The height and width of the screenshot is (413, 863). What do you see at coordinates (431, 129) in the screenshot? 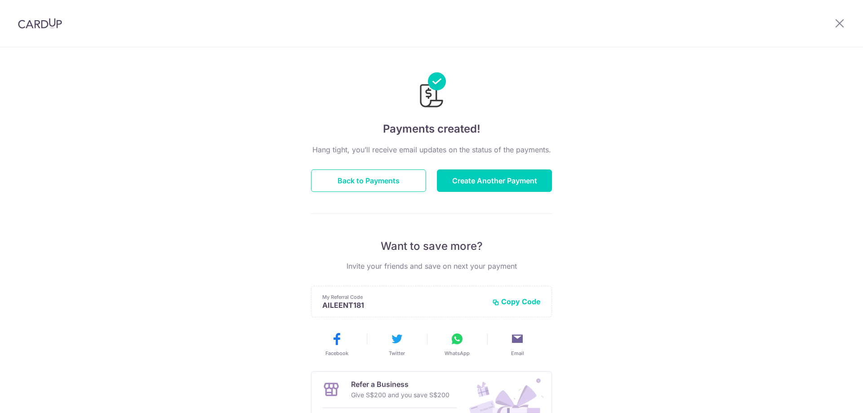
I see `h4: Payments created!` at bounding box center [431, 129].